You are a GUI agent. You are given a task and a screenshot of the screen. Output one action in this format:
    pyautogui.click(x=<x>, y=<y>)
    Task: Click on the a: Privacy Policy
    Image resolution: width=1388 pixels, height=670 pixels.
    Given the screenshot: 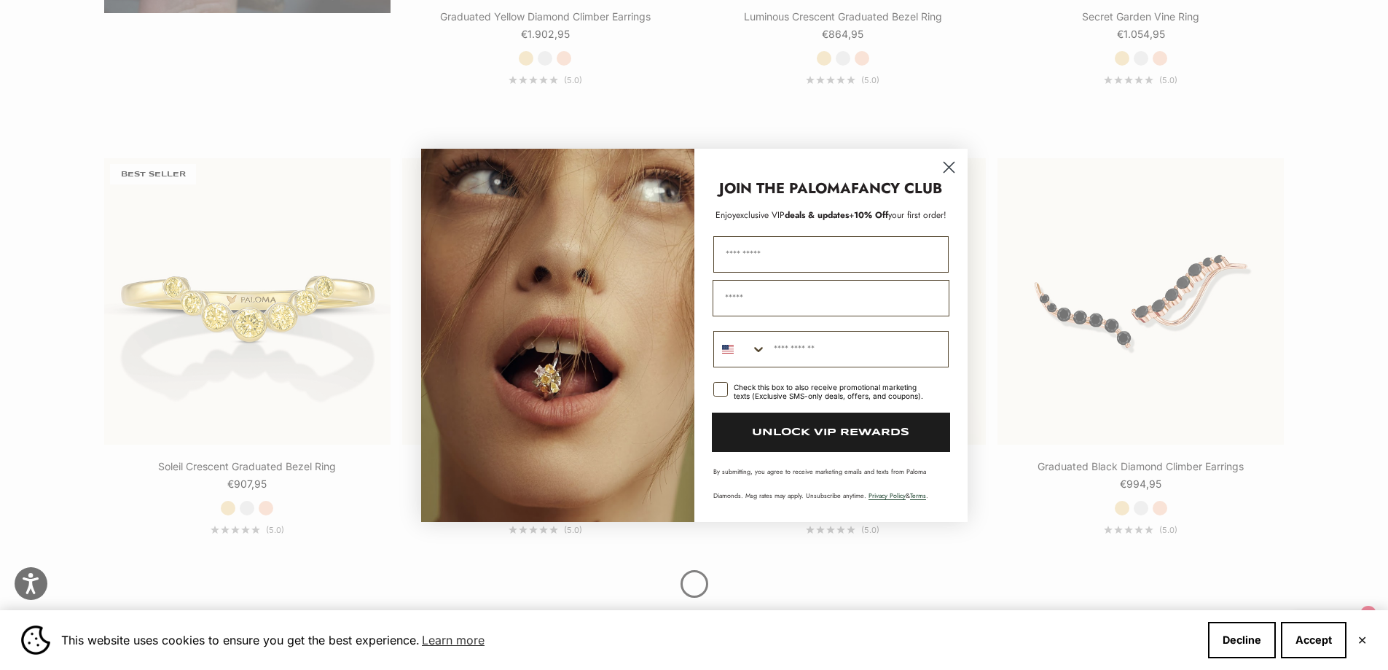 What is the action you would take?
    pyautogui.click(x=887, y=495)
    